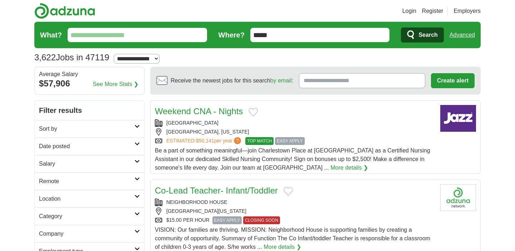 The height and width of the screenshot is (251, 515). I want to click on a: Category, so click(89, 216).